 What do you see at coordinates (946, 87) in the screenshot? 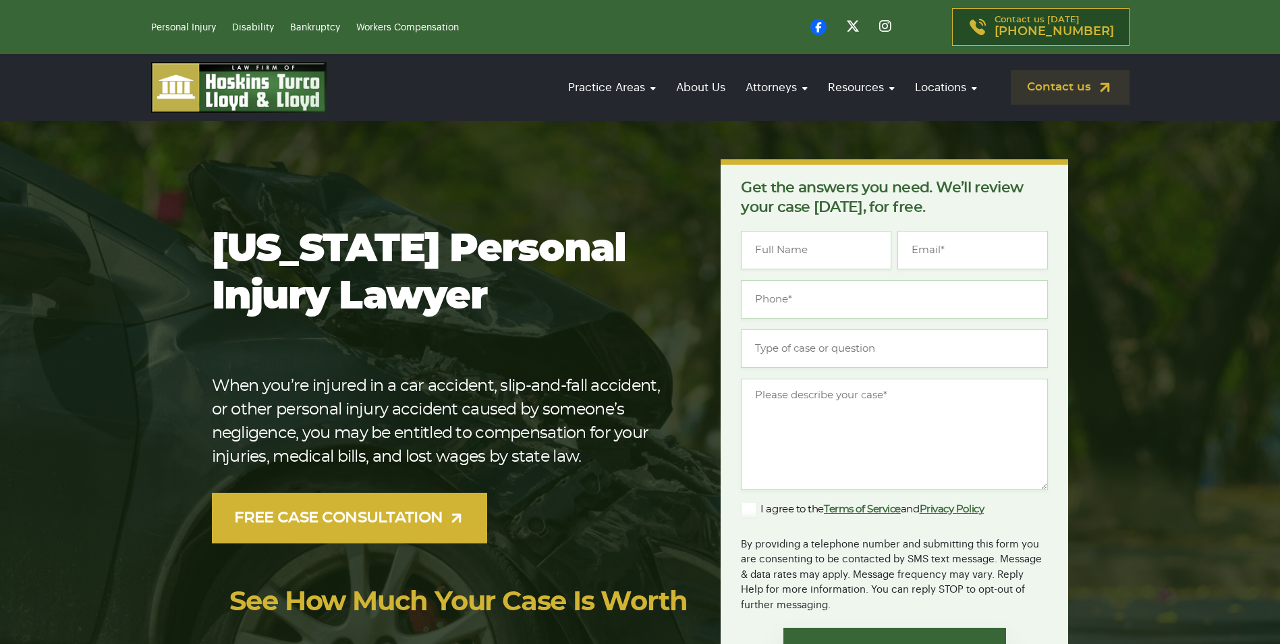
I see `a: Locations` at bounding box center [946, 87].